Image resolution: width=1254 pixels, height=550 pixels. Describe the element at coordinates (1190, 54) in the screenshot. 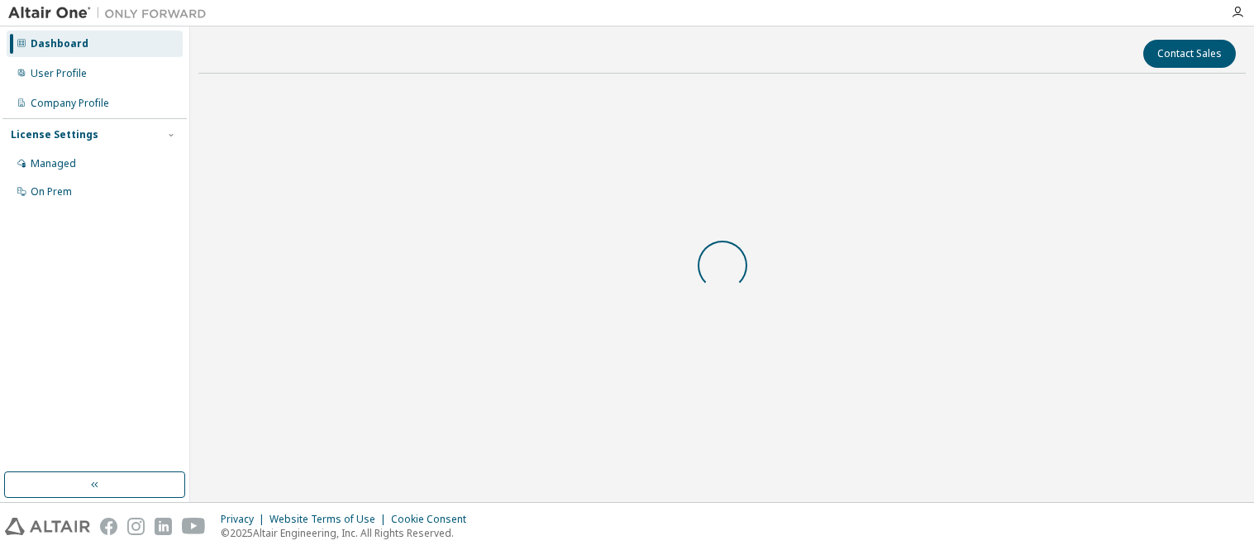

I see `button: Contact Sales` at that location.